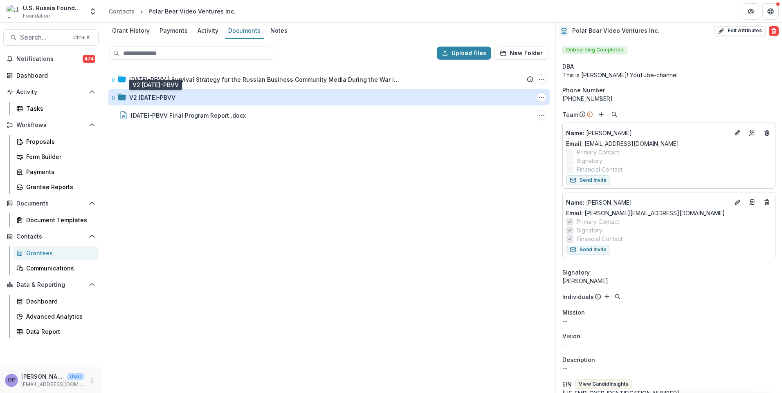 This screenshot has width=782, height=393. I want to click on a: Document Templates, so click(56, 220).